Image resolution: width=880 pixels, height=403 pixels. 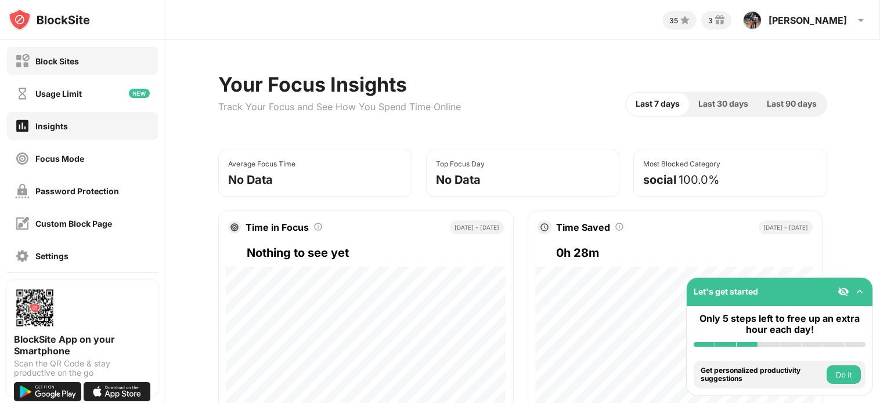 I want to click on div: Focus Mode, so click(x=60, y=158).